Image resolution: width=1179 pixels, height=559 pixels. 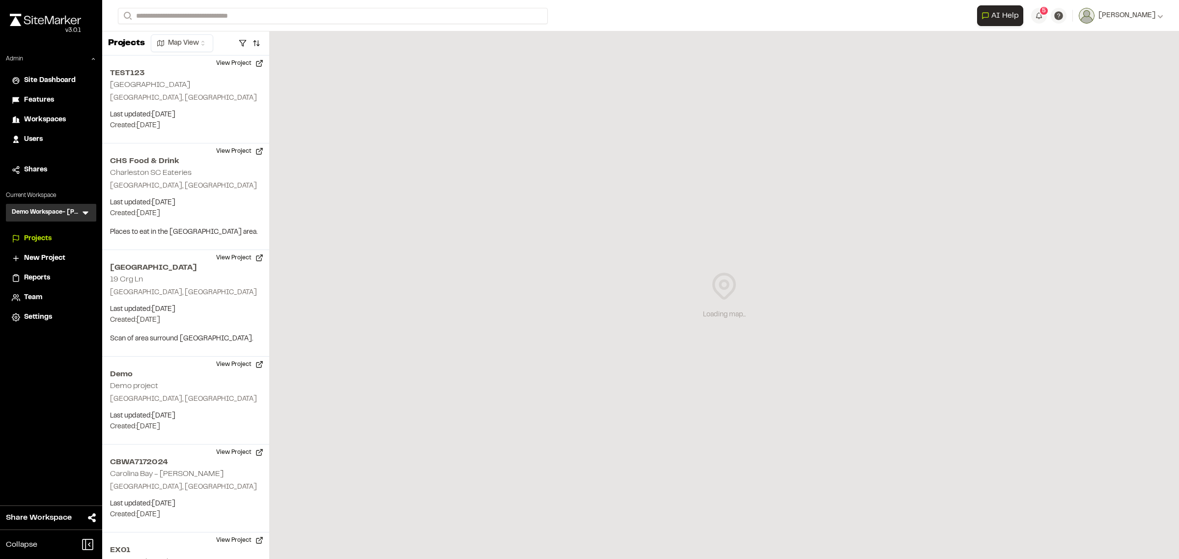 I want to click on a: New Project, so click(x=51, y=258).